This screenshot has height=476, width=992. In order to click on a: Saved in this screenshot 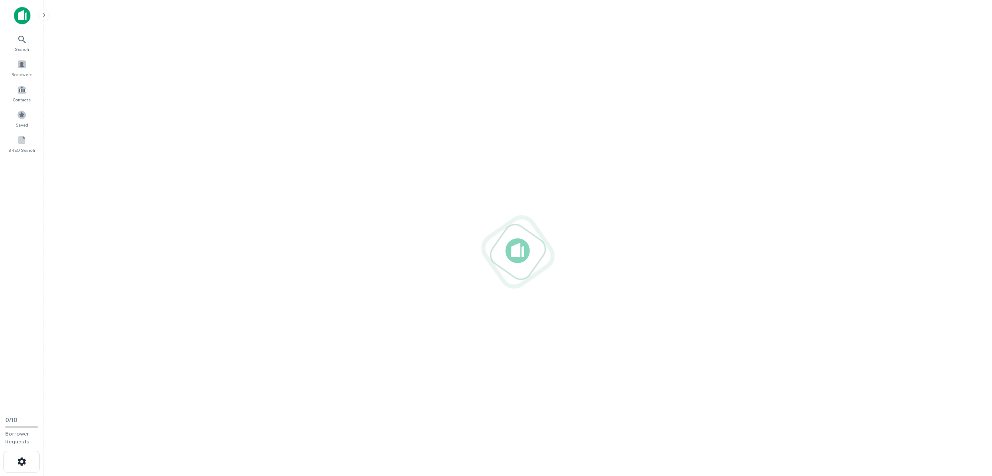, I will do `click(22, 118)`.